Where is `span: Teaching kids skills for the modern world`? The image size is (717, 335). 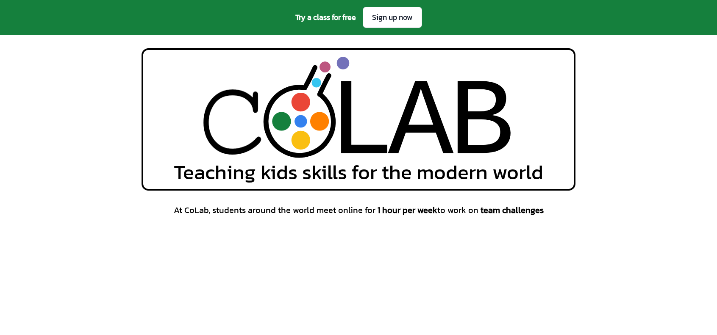 span: Teaching kids skills for the modern world is located at coordinates (359, 172).